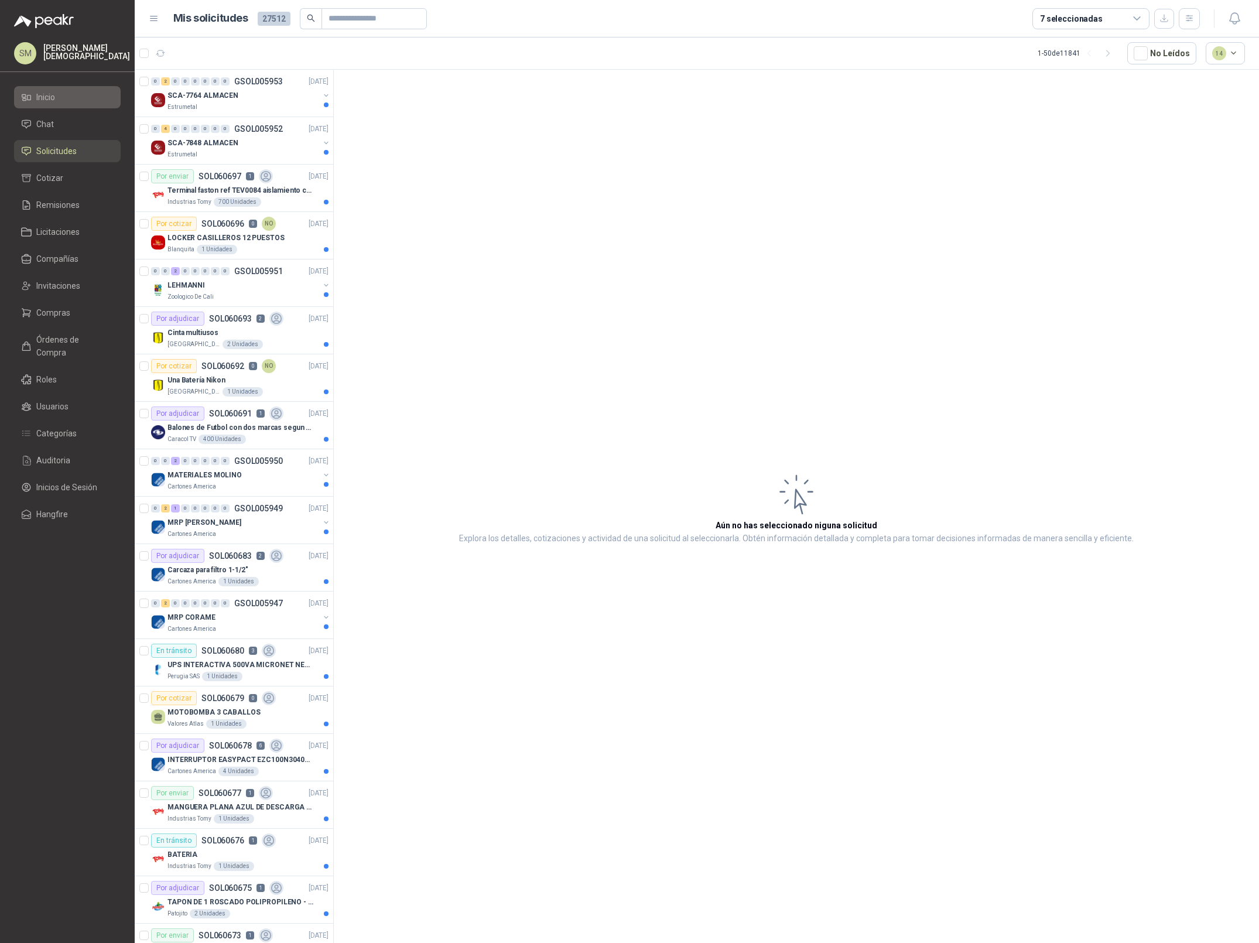 This screenshot has height=943, width=1259. I want to click on p: SOL060692, so click(223, 366).